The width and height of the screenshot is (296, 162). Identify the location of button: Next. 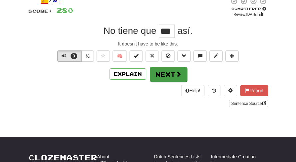
(168, 74).